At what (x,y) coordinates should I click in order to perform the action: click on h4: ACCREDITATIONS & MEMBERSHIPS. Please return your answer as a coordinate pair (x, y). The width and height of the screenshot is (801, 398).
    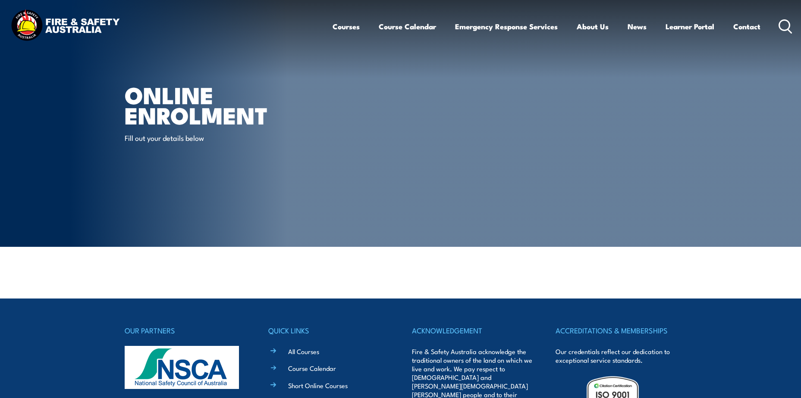
    Looking at the image, I should click on (616, 331).